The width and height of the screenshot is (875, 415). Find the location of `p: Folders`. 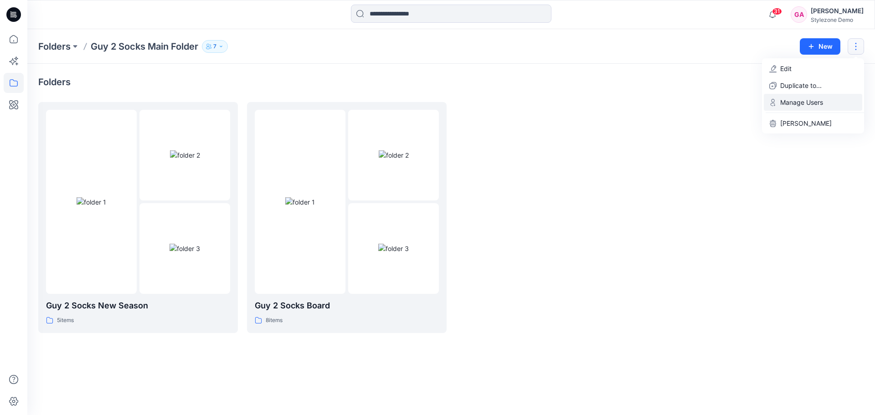

p: Folders is located at coordinates (54, 46).